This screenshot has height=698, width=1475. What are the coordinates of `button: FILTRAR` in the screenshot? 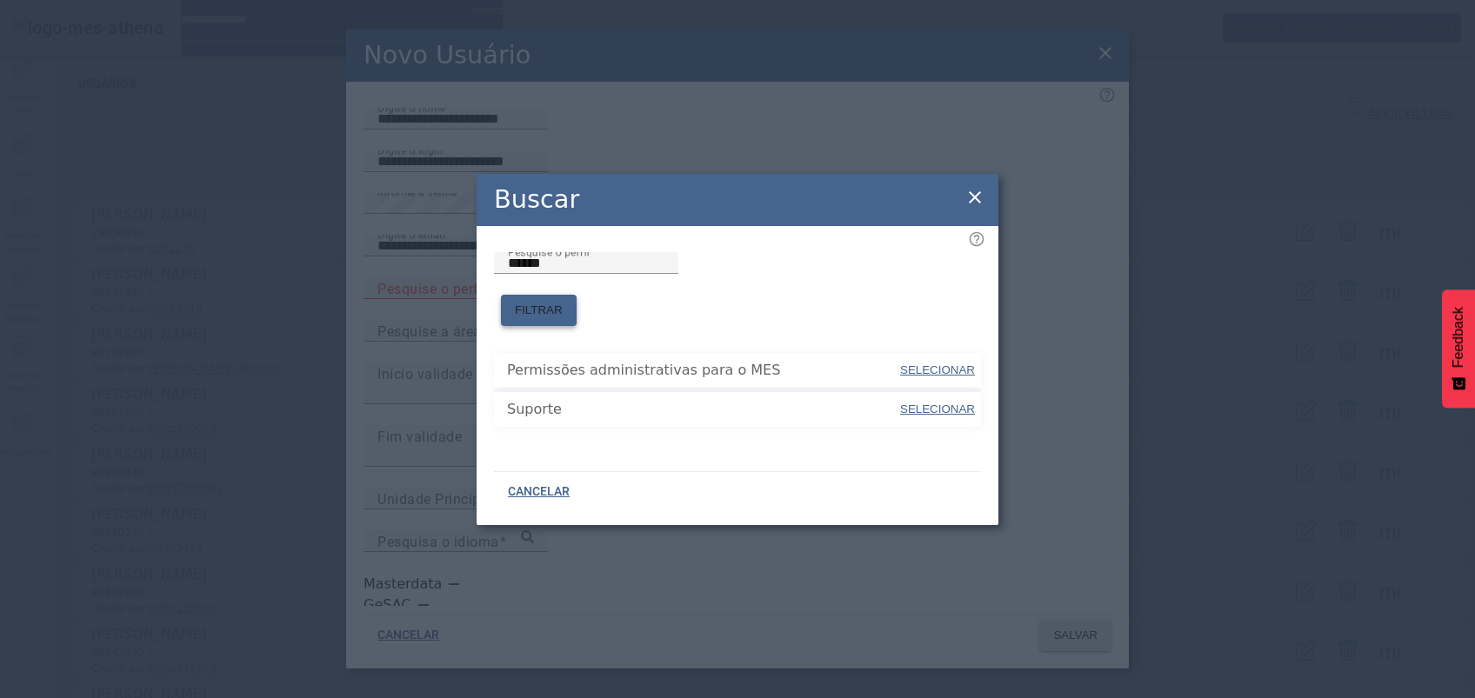 It's located at (538, 310).